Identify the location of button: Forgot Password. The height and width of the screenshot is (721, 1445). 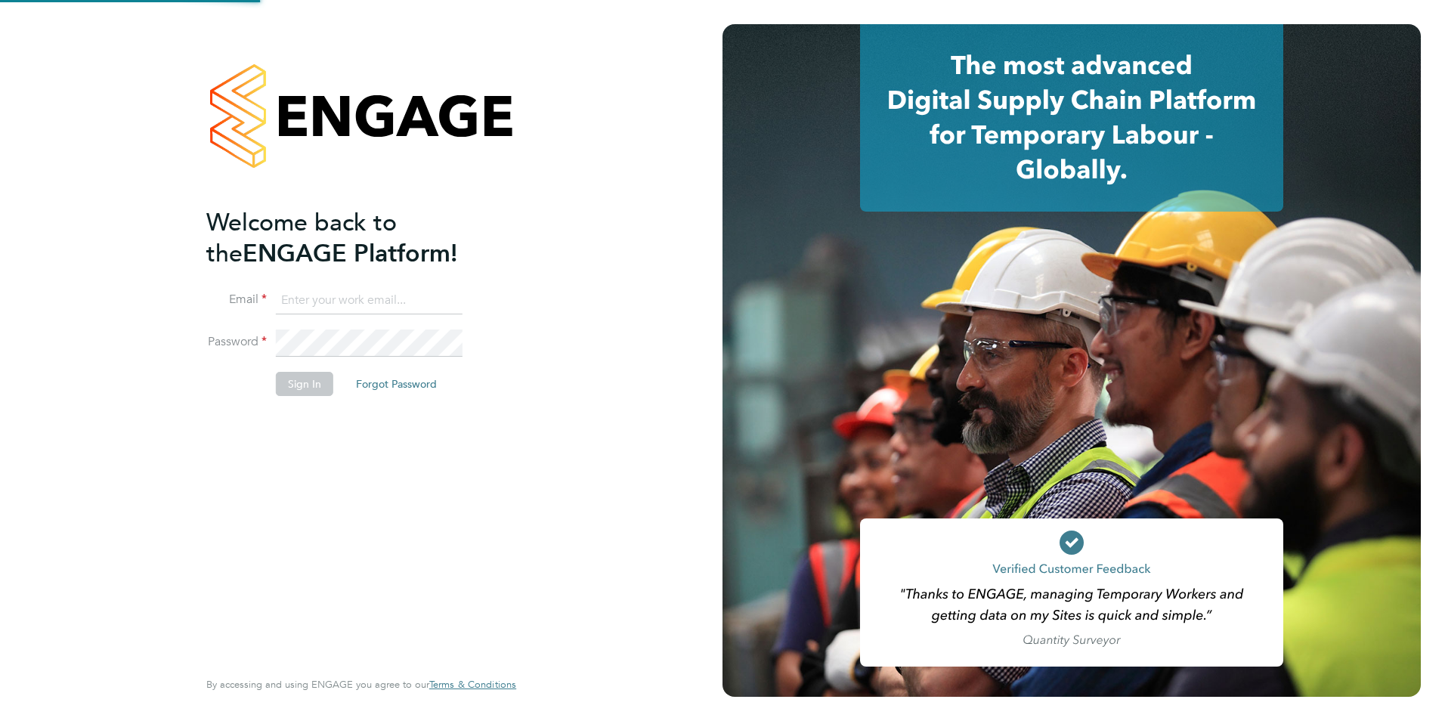
(396, 384).